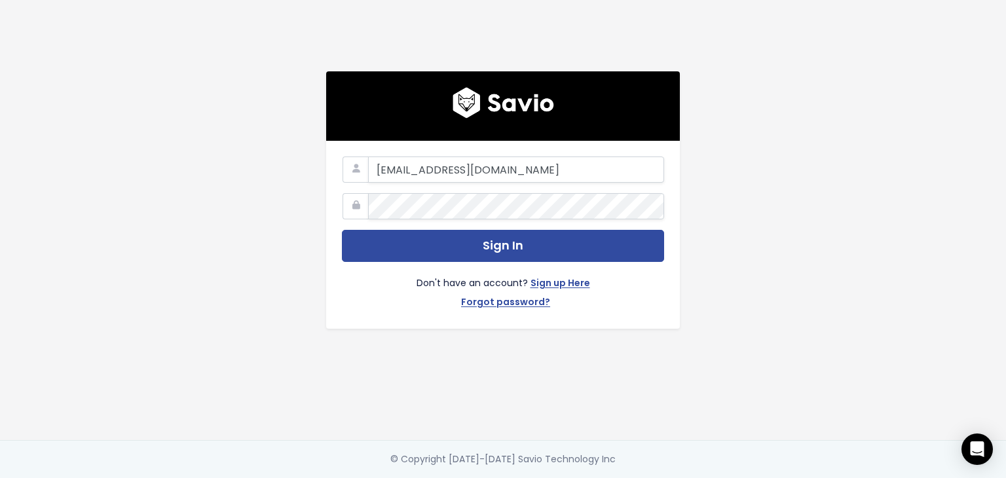 The image size is (1006, 478). I want to click on div: Don't have an account?, so click(503, 288).